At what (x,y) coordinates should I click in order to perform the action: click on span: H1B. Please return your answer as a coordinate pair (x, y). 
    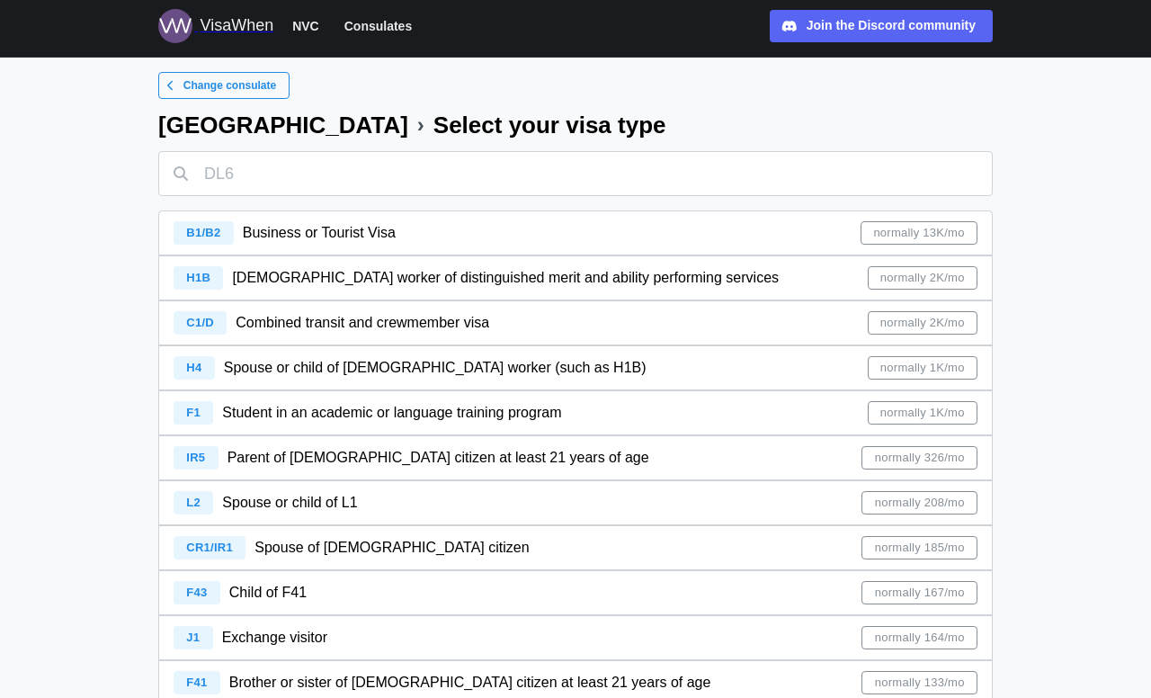
    Looking at the image, I should click on (198, 277).